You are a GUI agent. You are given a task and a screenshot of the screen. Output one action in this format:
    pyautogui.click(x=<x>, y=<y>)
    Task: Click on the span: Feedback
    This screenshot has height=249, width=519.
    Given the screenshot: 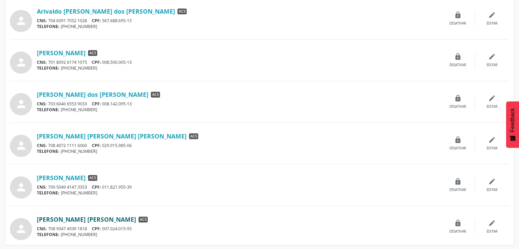 What is the action you would take?
    pyautogui.click(x=512, y=120)
    